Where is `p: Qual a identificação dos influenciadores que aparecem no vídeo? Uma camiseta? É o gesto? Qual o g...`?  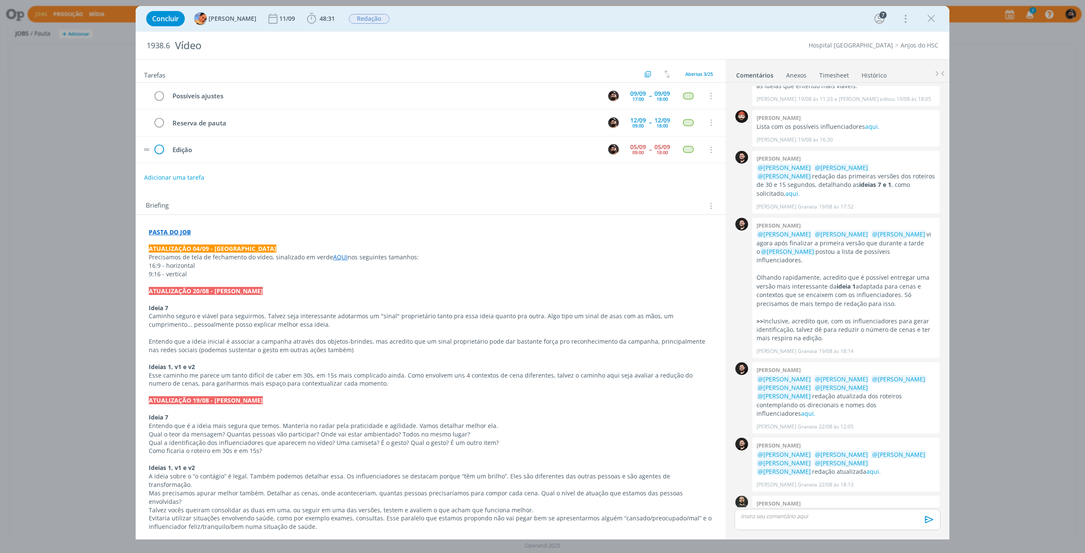
p: Qual a identificação dos influenciadores que aparecem no vídeo? Uma camiseta? É o gesto? Qual o g... is located at coordinates (431, 443).